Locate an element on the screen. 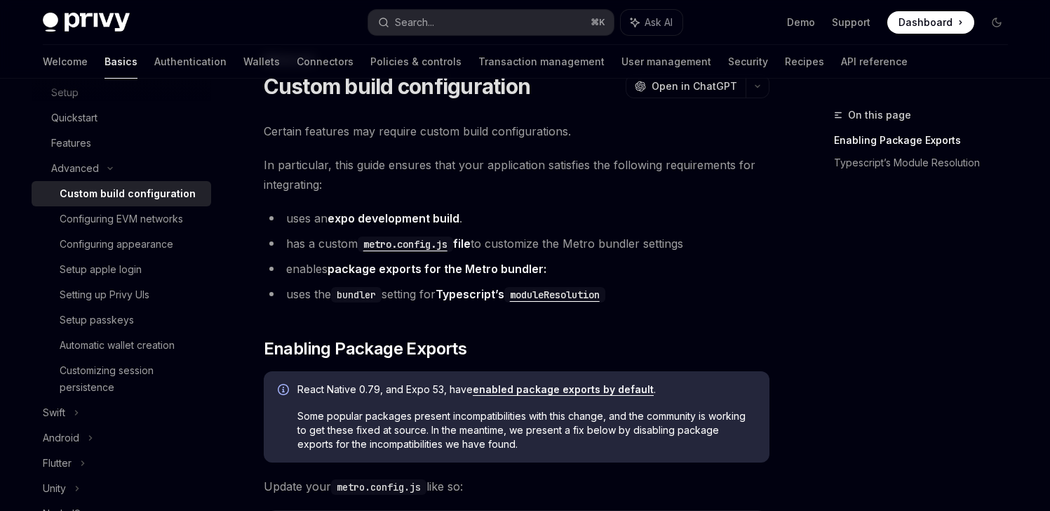 The image size is (1050, 511). div: Android is located at coordinates (61, 438).